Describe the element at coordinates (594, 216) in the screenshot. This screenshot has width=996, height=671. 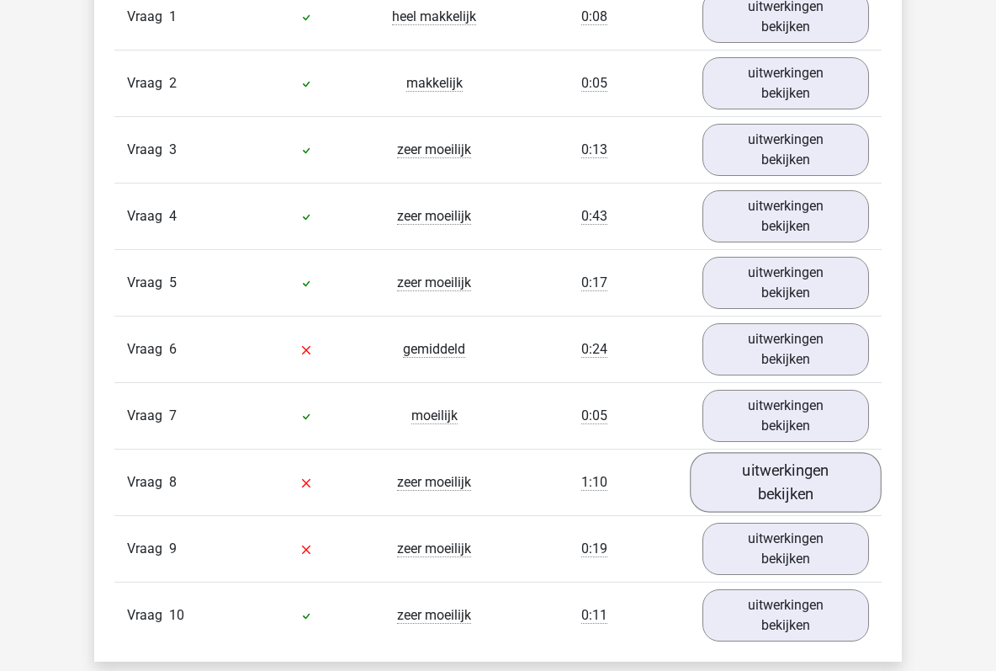
I see `span: 0:43` at that location.